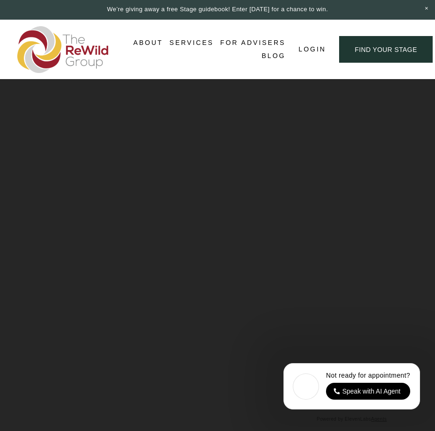 This screenshot has height=431, width=435. Describe the element at coordinates (63, 50) in the screenshot. I see `img: The ReWild Group` at that location.